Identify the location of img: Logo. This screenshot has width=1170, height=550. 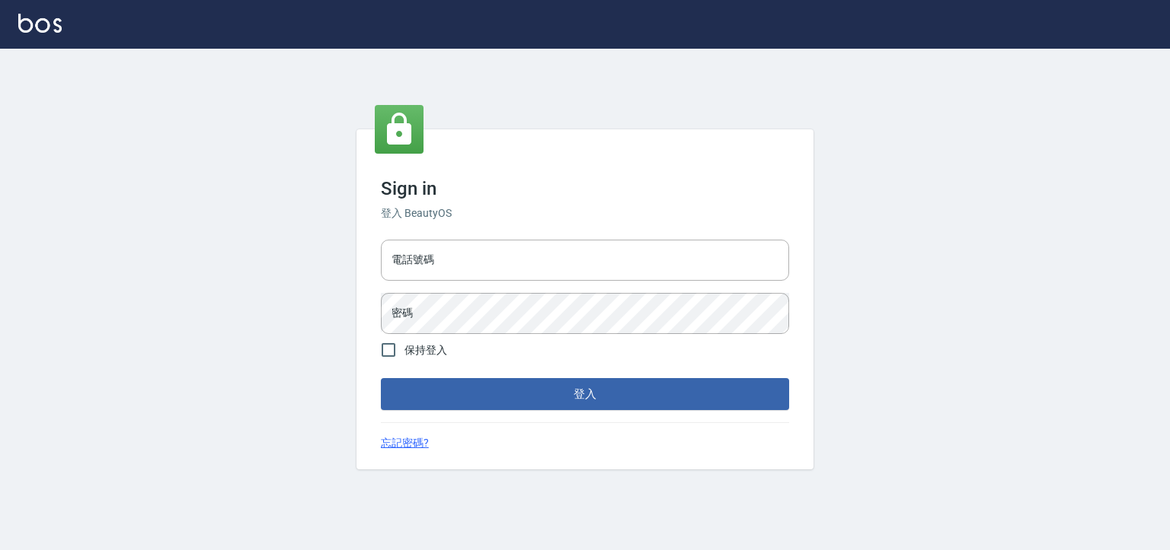
(40, 23).